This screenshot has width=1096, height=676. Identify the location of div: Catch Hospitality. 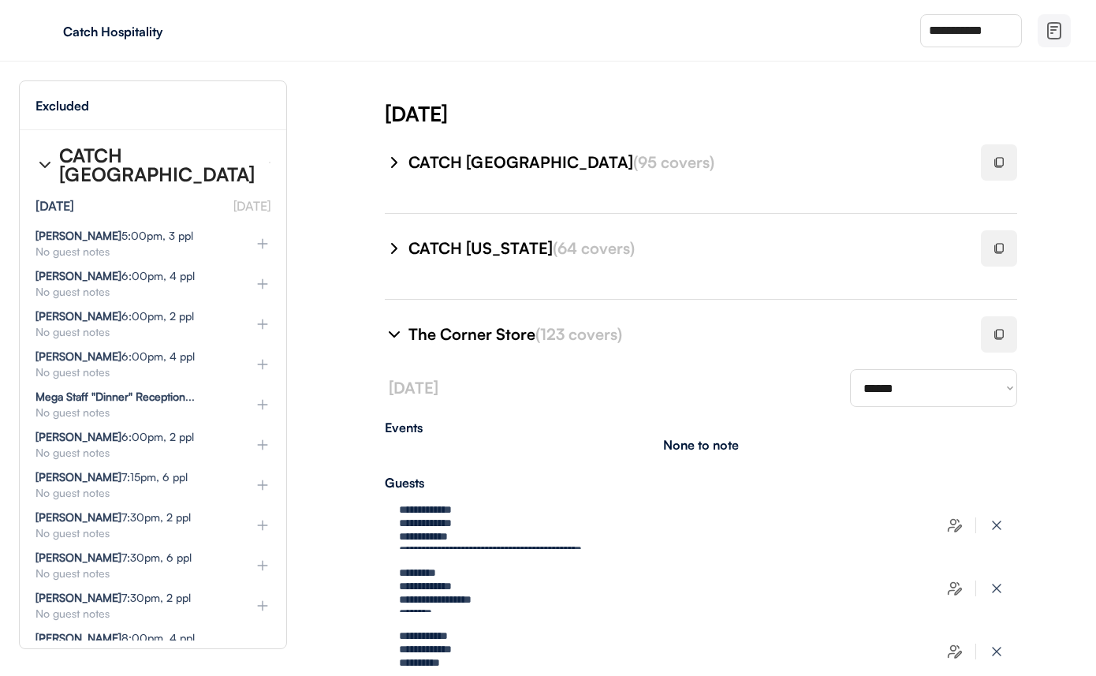
(162, 32).